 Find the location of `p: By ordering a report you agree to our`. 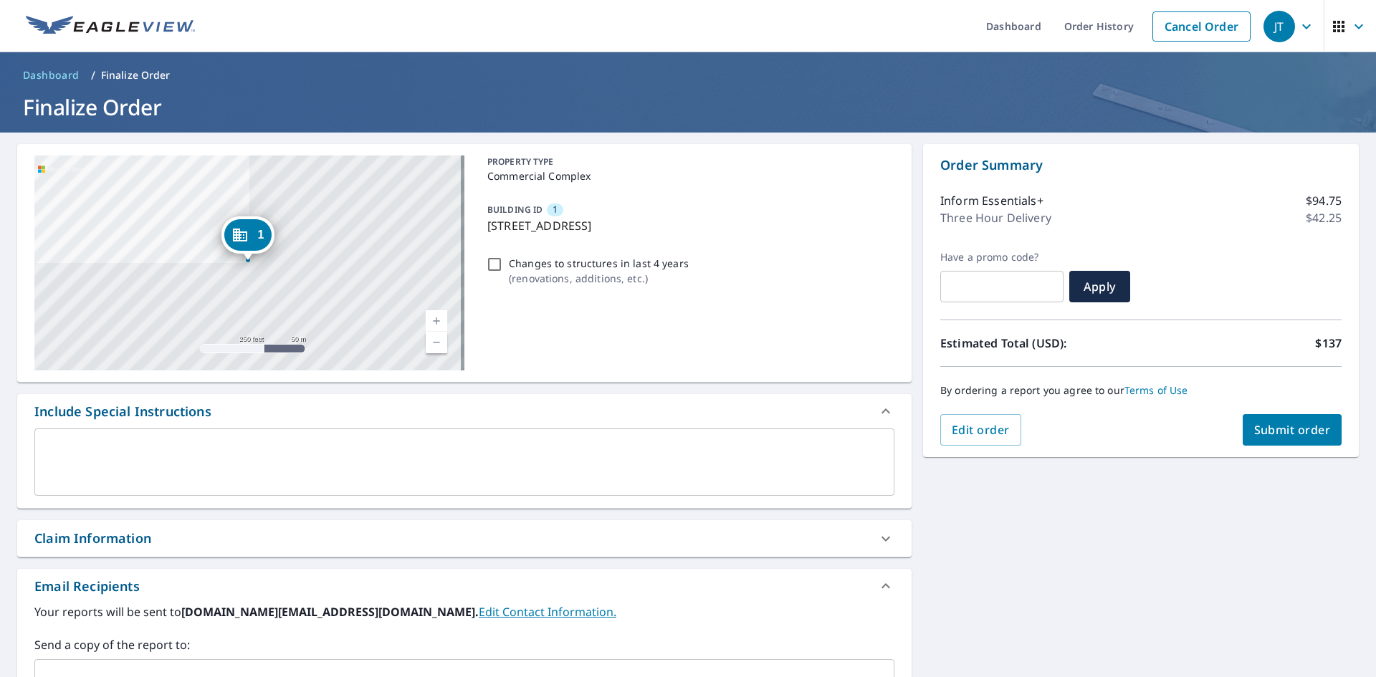

p: By ordering a report you agree to our is located at coordinates (1141, 390).